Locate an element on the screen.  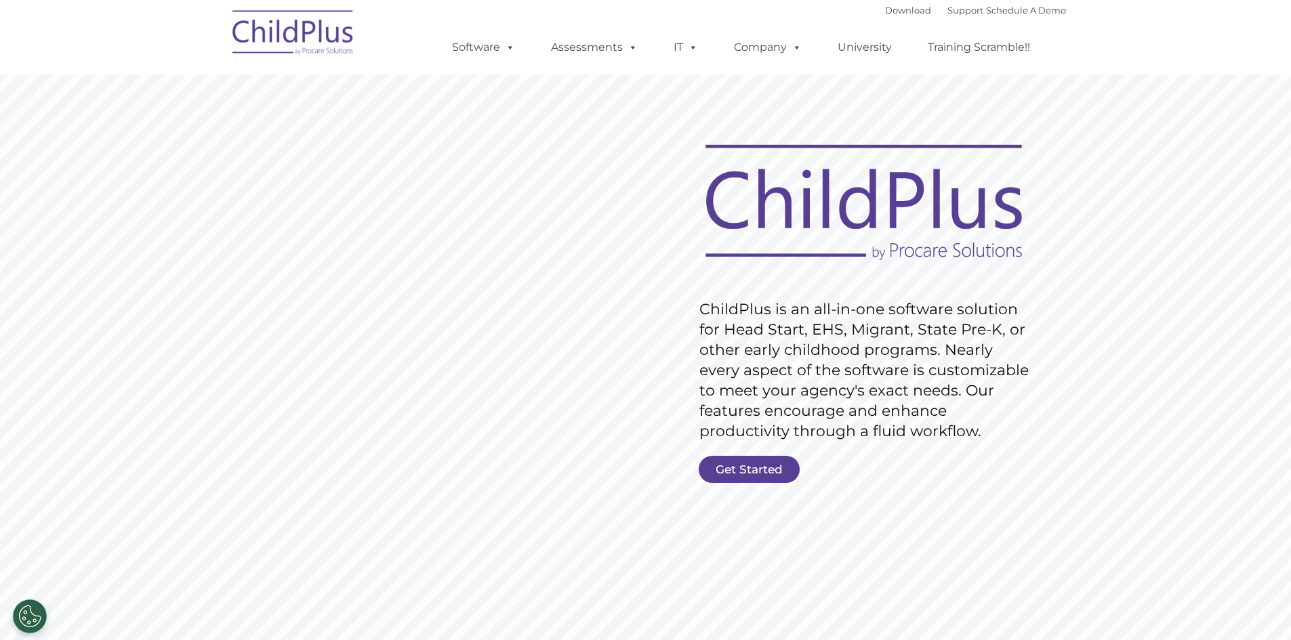
a: Get Started is located at coordinates (749, 470).